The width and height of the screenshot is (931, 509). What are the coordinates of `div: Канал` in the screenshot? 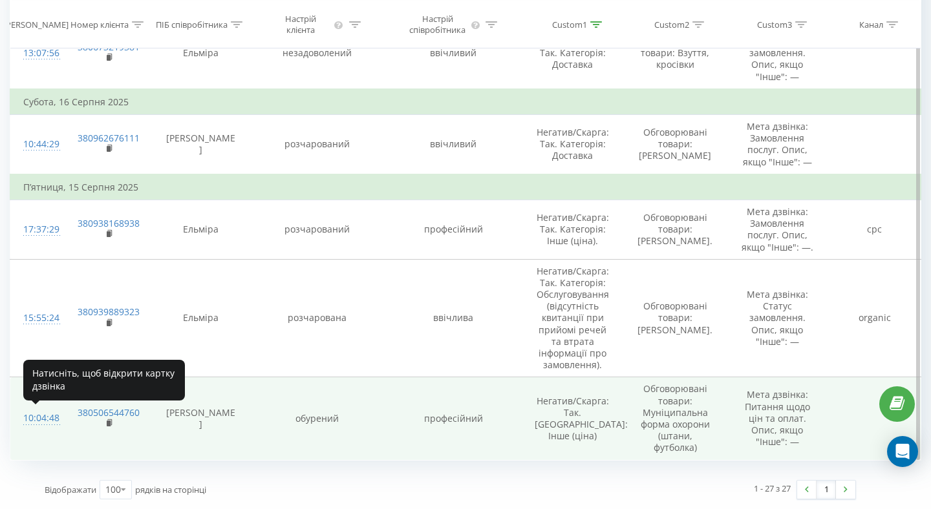 It's located at (871, 24).